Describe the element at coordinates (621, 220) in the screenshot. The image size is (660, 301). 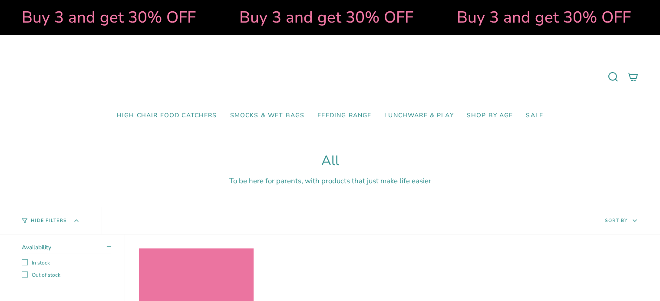
I see `button: Sort by` at that location.